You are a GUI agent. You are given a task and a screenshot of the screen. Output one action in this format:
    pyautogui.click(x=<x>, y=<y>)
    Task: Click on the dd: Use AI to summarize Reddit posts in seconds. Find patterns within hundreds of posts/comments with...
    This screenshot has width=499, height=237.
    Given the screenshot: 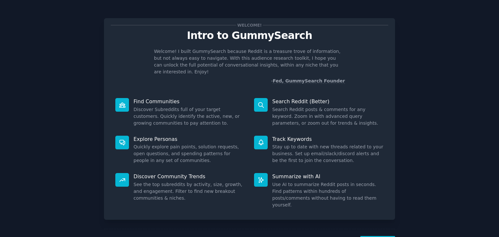 What is the action you would take?
    pyautogui.click(x=328, y=195)
    